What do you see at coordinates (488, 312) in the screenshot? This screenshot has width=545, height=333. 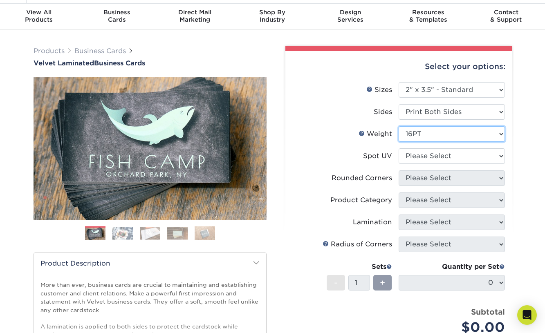 I see `strong: Subtotal` at bounding box center [488, 312].